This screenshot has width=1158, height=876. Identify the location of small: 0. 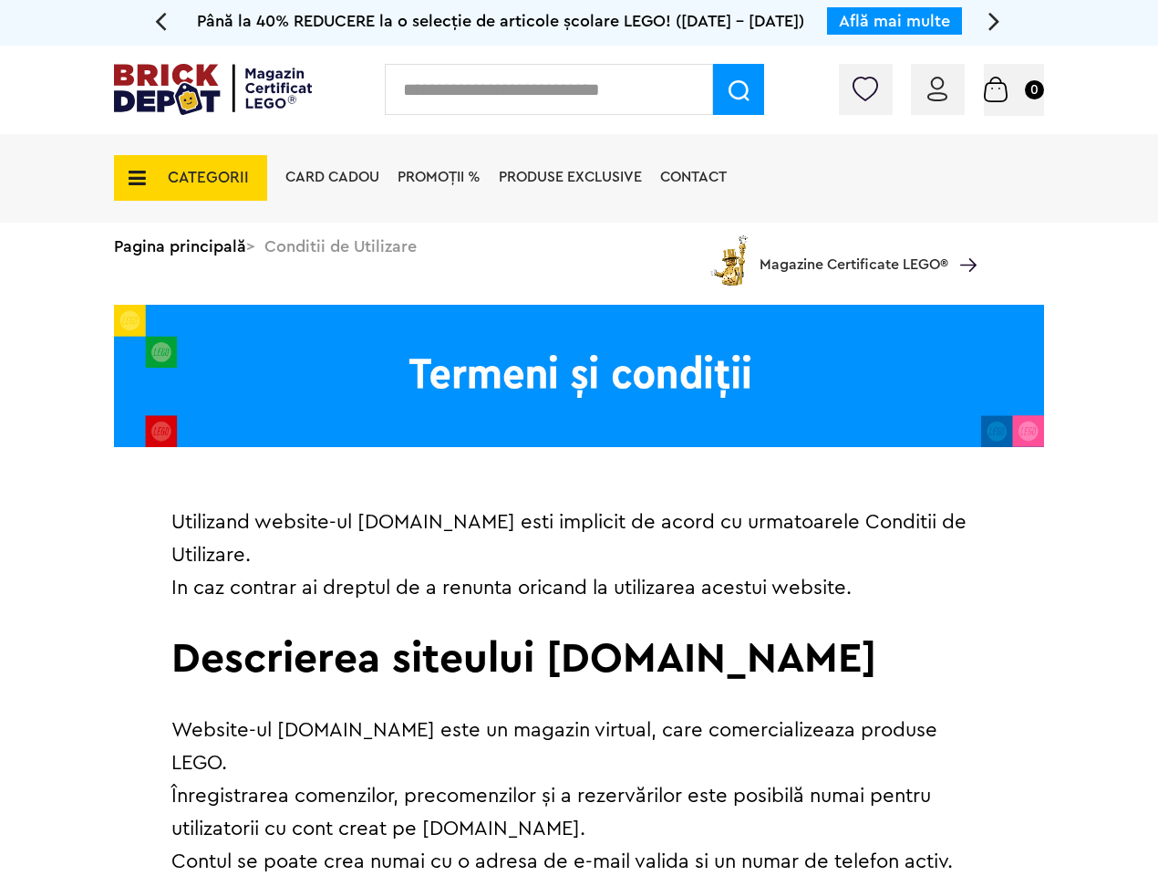
(1034, 89).